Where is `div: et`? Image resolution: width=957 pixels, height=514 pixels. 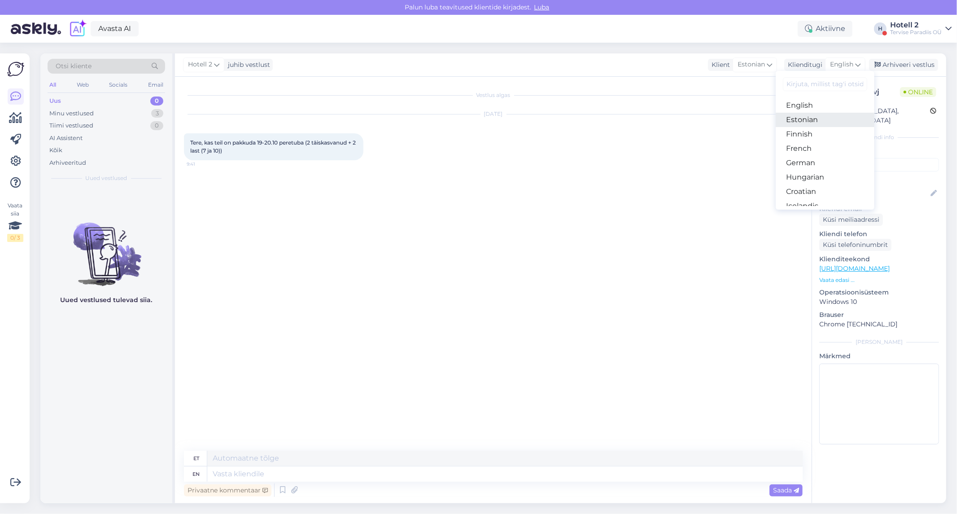 div: et is located at coordinates (196, 458).